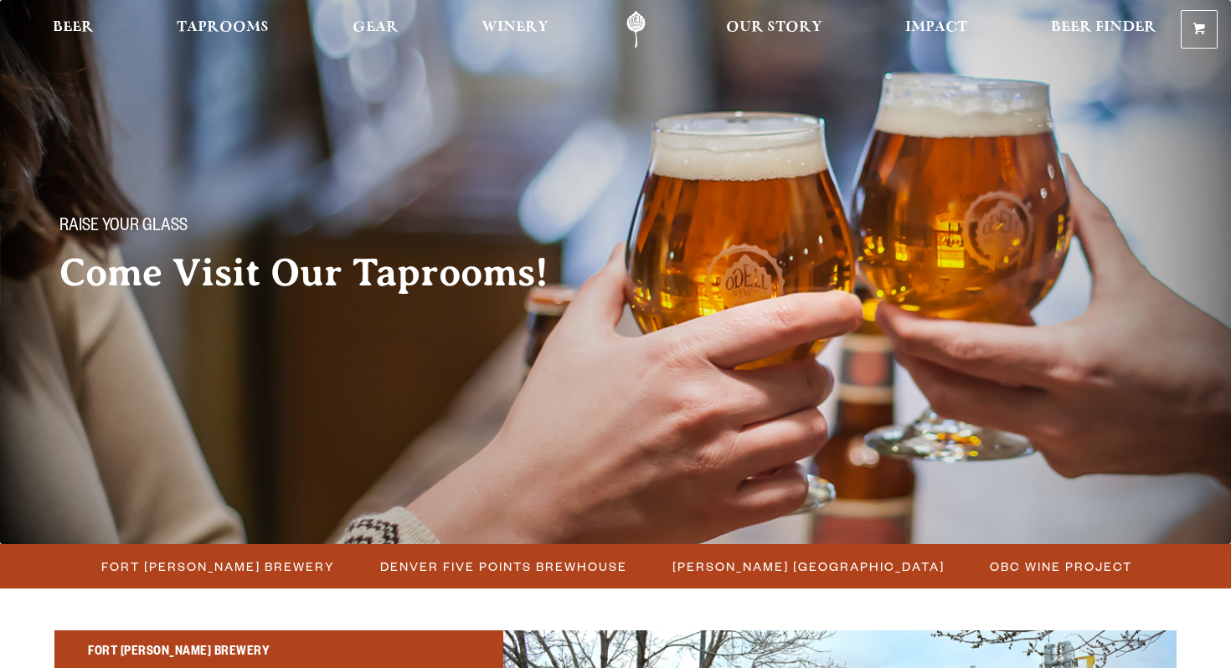 This screenshot has height=668, width=1231. I want to click on a: Beer, so click(73, 29).